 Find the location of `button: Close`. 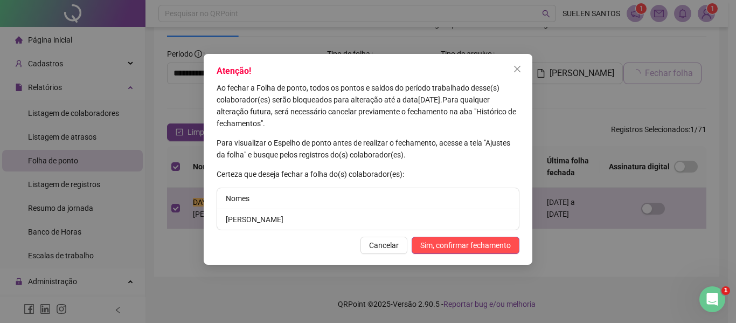

button: Close is located at coordinates (517, 69).